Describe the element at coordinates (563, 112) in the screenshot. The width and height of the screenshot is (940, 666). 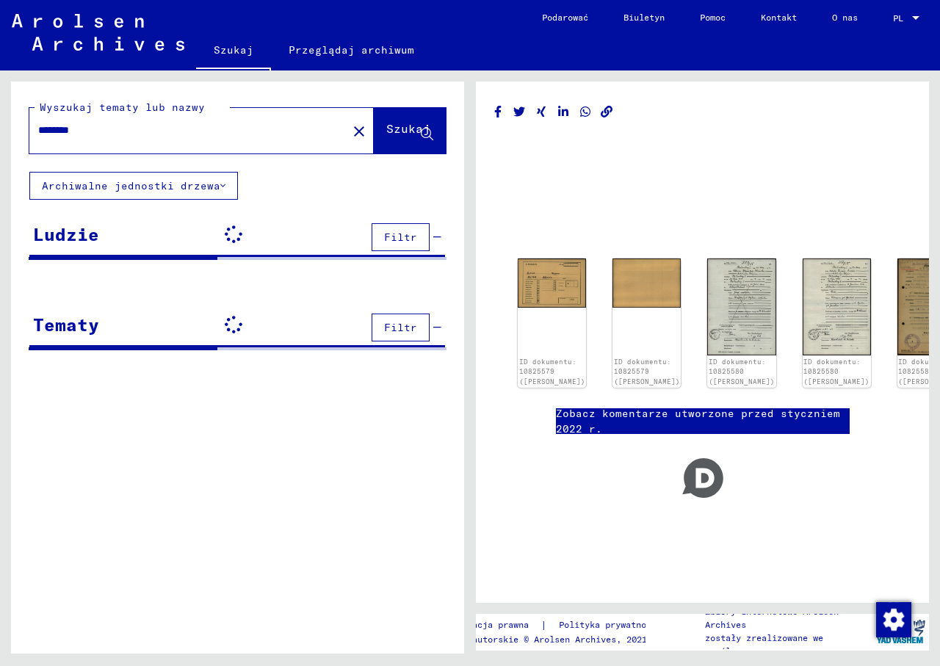
I see `button: Udostępnij na LinkedIn` at that location.